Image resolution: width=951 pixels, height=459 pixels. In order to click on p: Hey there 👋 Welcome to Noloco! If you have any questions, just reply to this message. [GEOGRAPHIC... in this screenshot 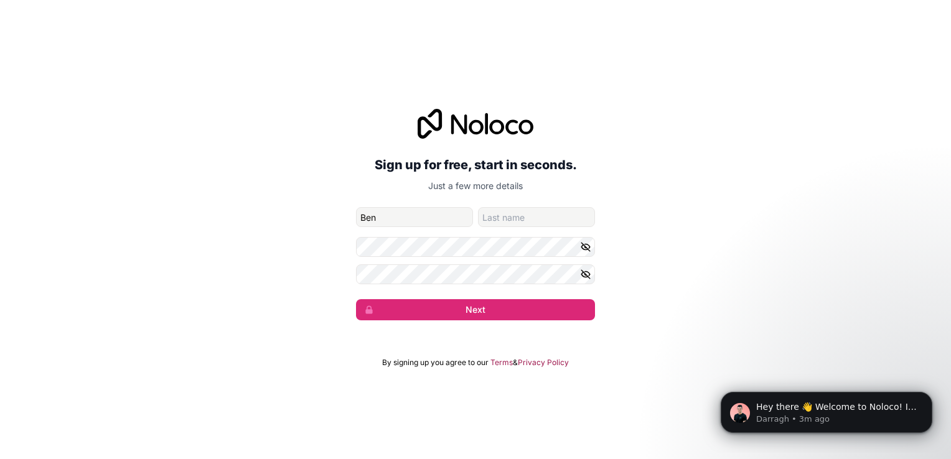, I will do `click(134, 42)`.